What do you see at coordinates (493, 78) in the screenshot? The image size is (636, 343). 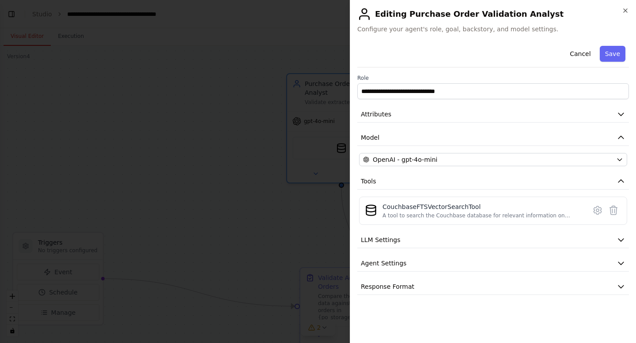 I see `label: Role` at bounding box center [493, 78].